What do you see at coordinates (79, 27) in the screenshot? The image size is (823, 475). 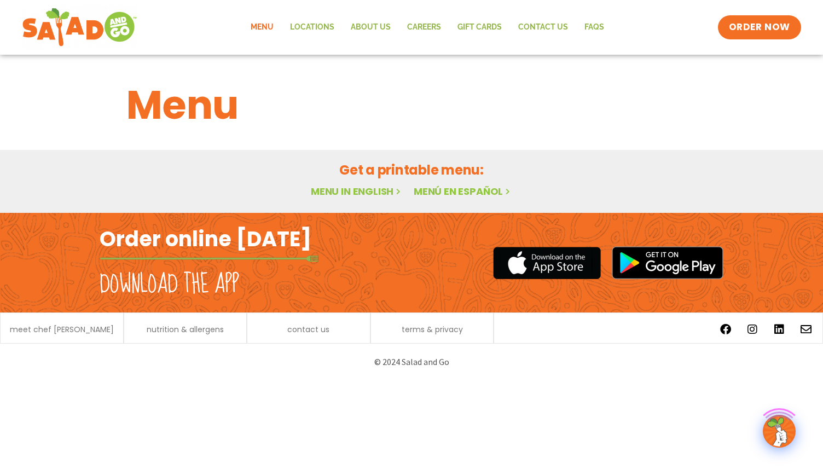 I see `img: new-SAG-logo-768×292` at bounding box center [79, 27].